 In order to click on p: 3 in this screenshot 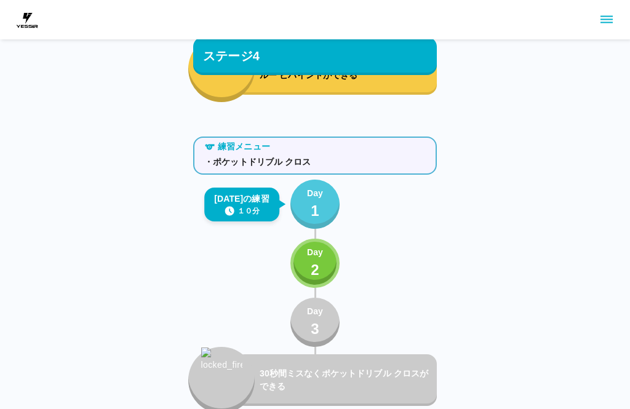, I will do `click(315, 329)`.